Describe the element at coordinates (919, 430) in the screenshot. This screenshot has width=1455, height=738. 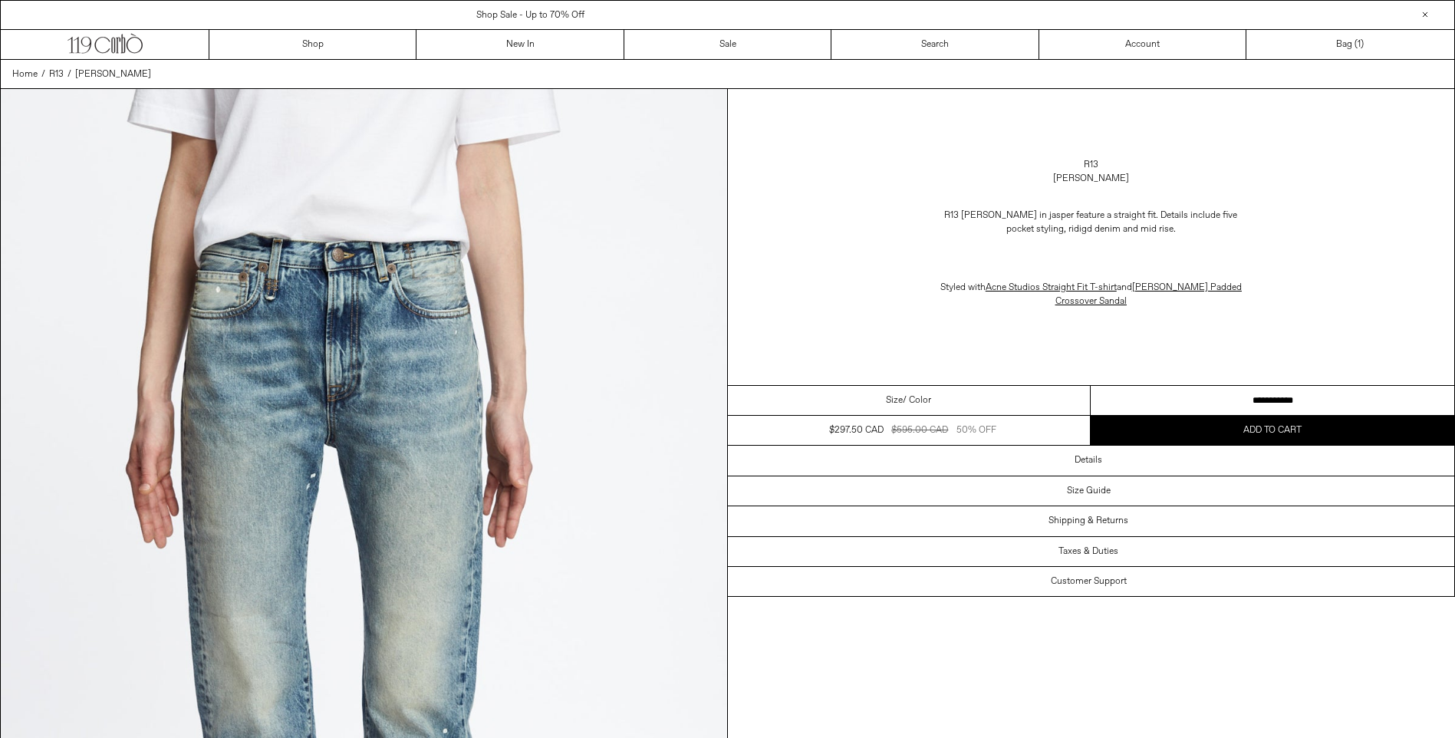
I see `div: $595.00 CAD` at that location.